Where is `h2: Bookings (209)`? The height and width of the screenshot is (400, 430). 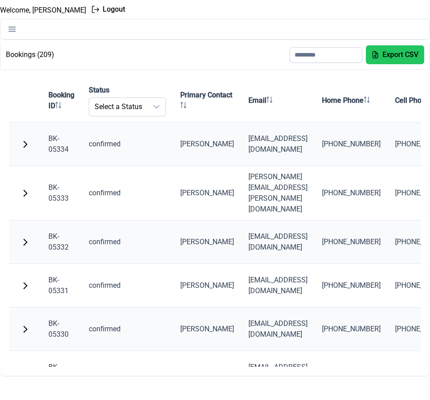 h2: Bookings (209) is located at coordinates (30, 55).